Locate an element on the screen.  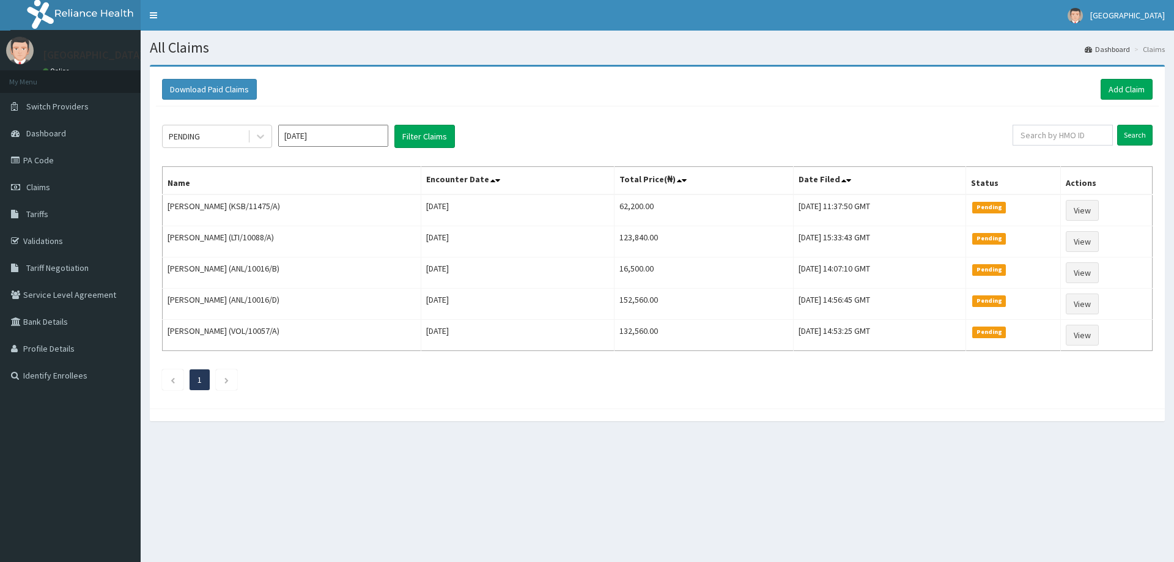
th: Total Price(₦) is located at coordinates (704, 181).